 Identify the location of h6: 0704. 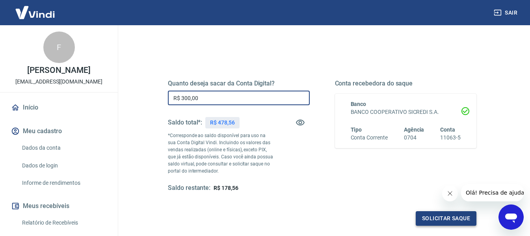
(414, 138).